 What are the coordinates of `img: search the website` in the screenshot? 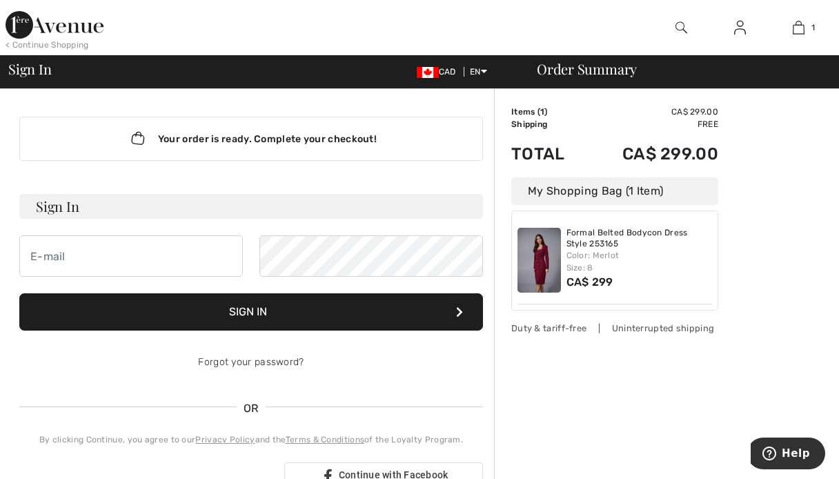 It's located at (681, 28).